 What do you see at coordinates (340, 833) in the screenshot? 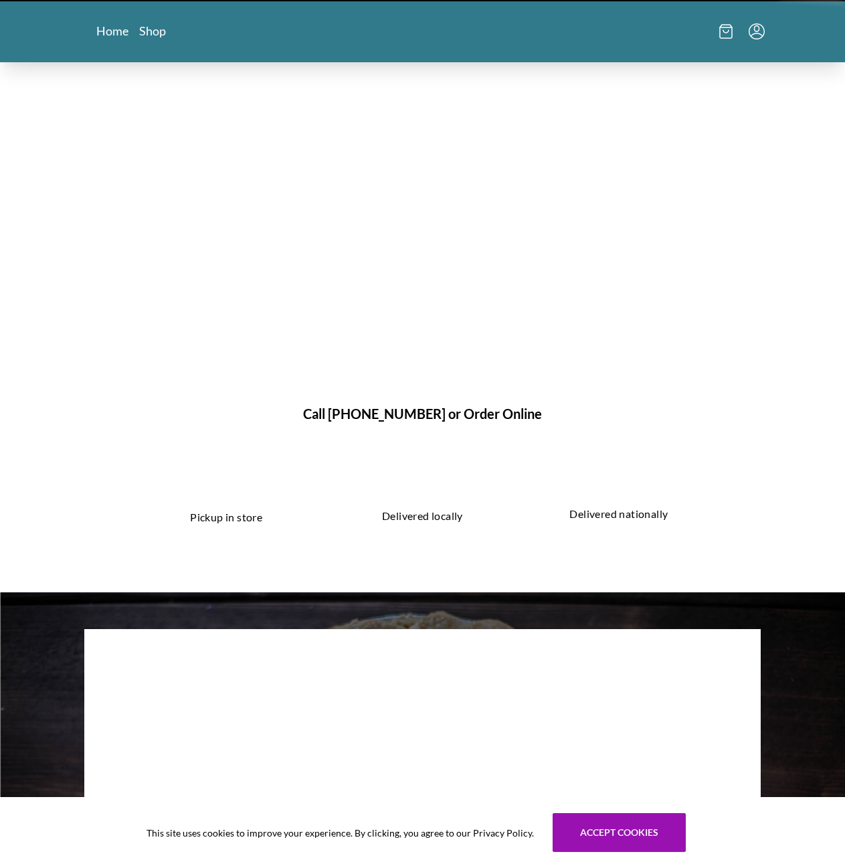
I see `span: This site uses cookies to improve your experience. By clicking, you agree to our Privacy Policy.` at bounding box center [340, 833].